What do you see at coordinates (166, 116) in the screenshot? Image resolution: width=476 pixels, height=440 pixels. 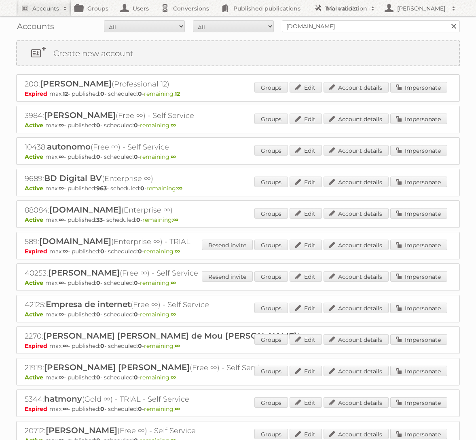 I see `h2: 3984: (Free ∞) - Self Service` at bounding box center [166, 116].